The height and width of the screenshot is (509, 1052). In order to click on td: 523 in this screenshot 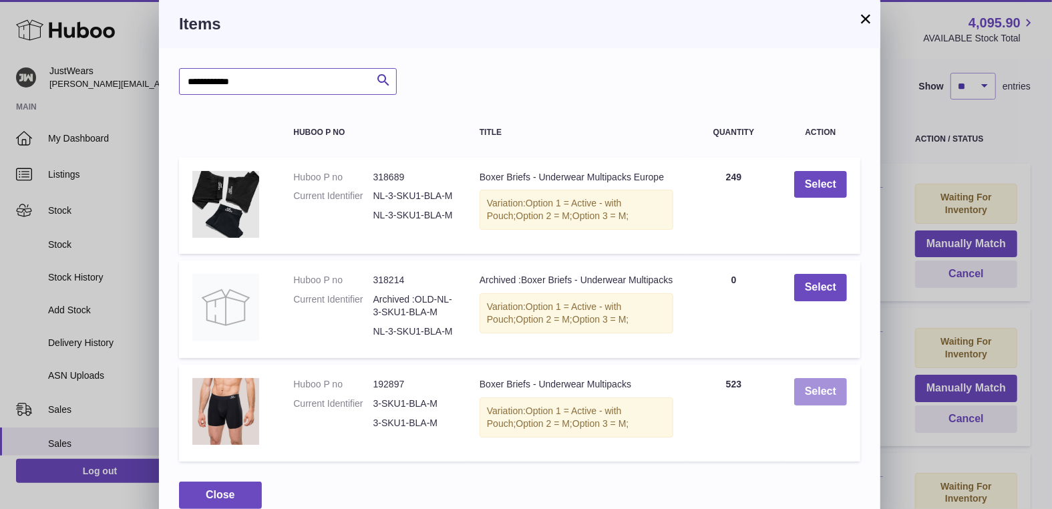, I will do `click(733, 413)`.